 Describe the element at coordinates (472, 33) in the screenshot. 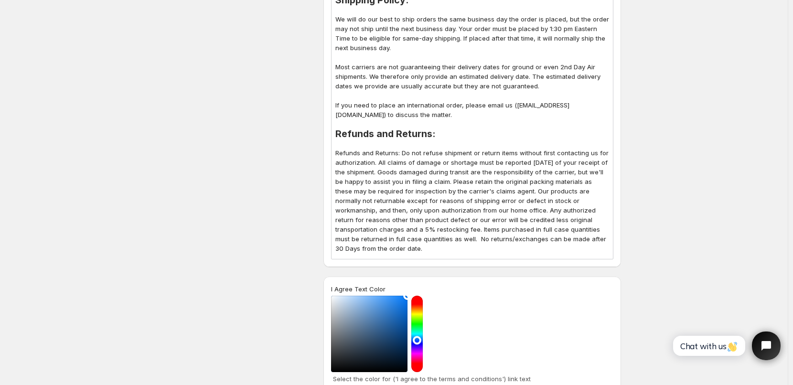

I see `p: We will do our best to ship orders the same business day the order is placed, but the order may n...` at that location.